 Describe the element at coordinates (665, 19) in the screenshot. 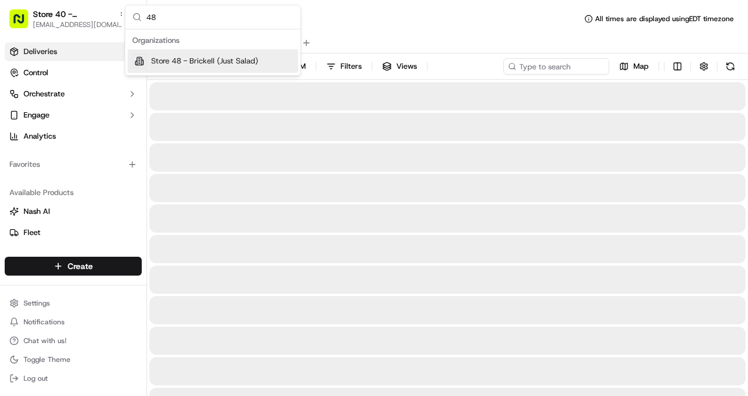

I see `span: All times are displayed using EDT timezone` at that location.